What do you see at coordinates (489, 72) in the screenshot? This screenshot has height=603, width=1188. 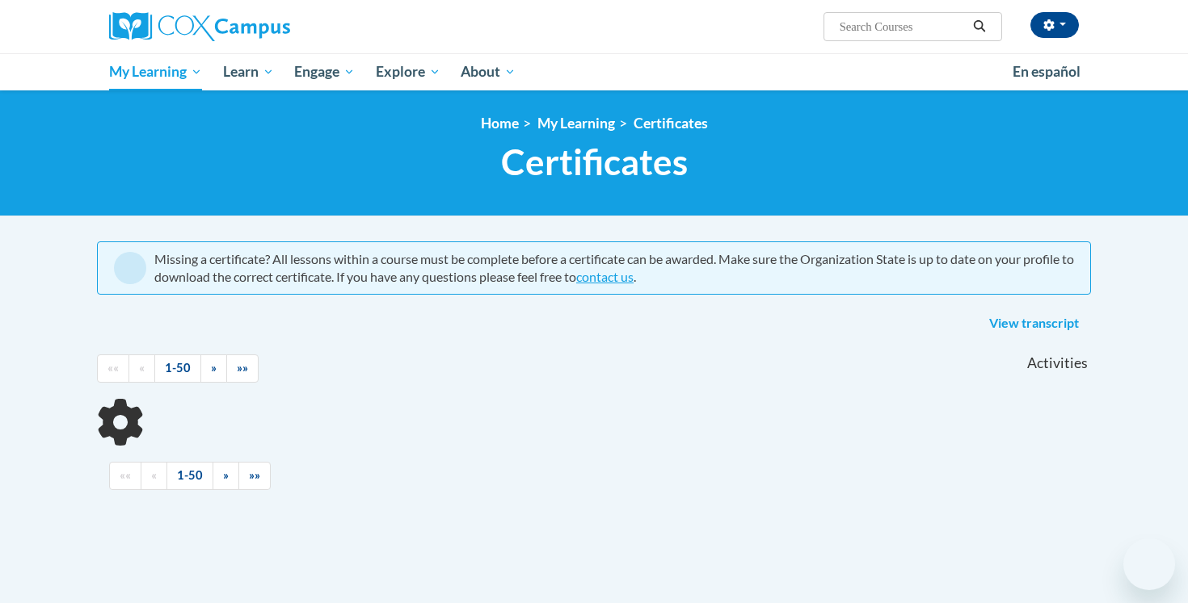 I see `a: About` at bounding box center [489, 72].